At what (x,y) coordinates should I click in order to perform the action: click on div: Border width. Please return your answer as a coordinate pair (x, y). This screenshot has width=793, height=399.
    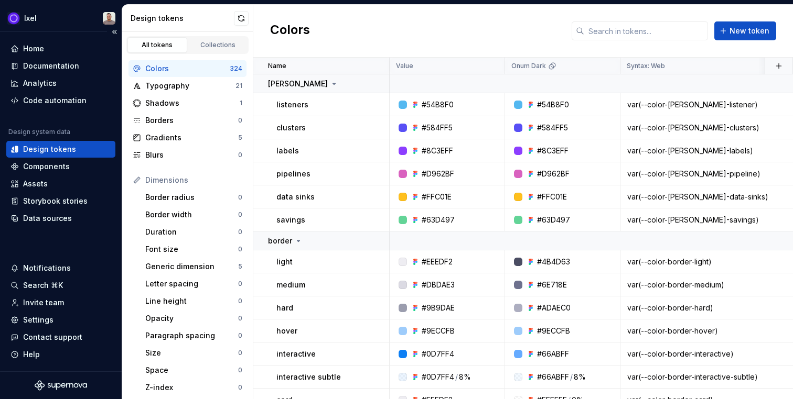
    Looking at the image, I should click on (191, 215).